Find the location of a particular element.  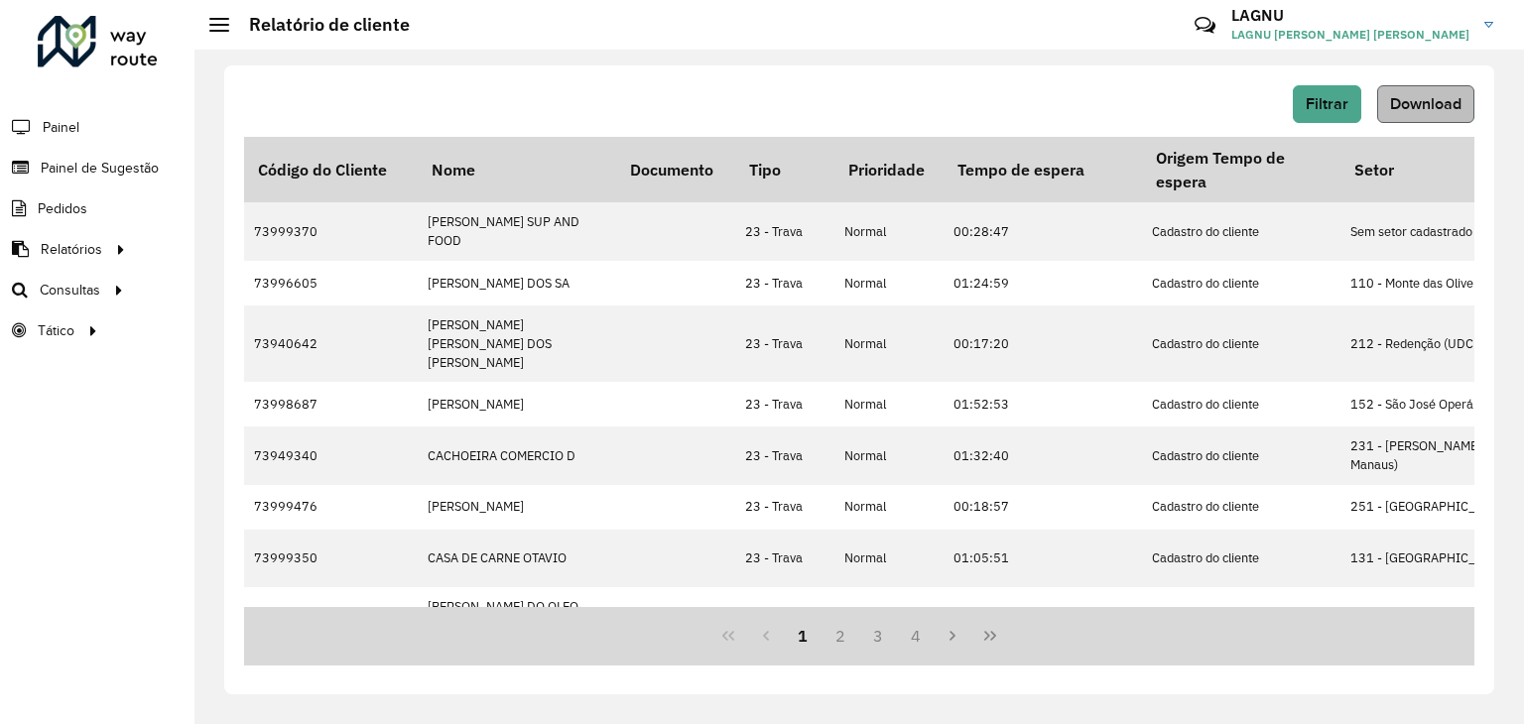

span: Tático is located at coordinates (56, 330).